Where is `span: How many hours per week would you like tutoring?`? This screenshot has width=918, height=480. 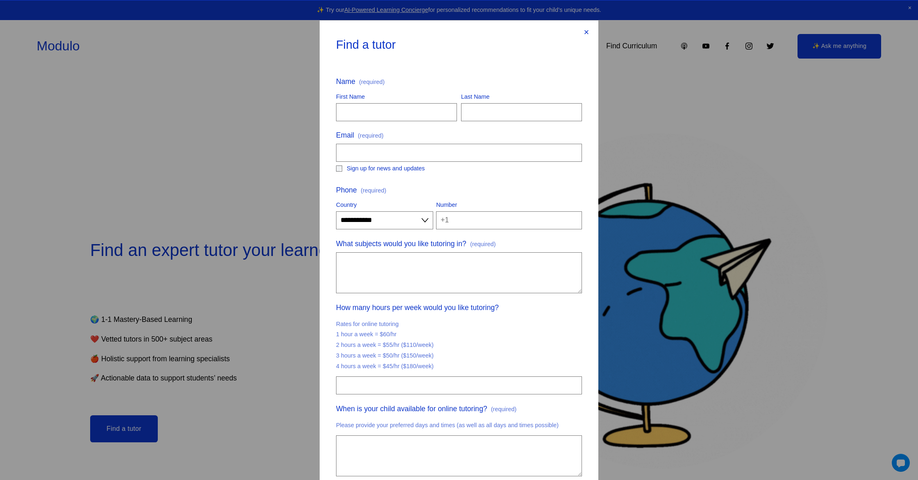
span: How many hours per week would you like tutoring? is located at coordinates (417, 308).